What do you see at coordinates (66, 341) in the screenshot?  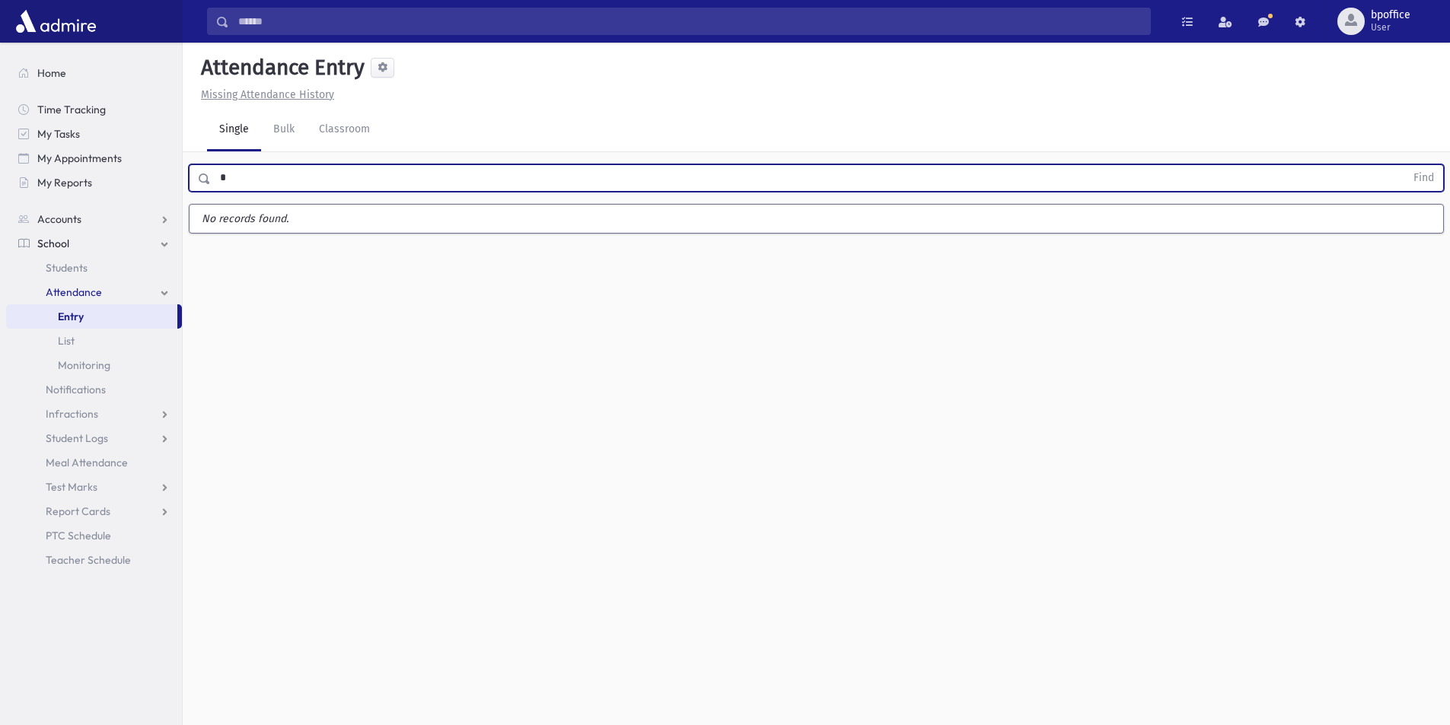 I see `span: List` at bounding box center [66, 341].